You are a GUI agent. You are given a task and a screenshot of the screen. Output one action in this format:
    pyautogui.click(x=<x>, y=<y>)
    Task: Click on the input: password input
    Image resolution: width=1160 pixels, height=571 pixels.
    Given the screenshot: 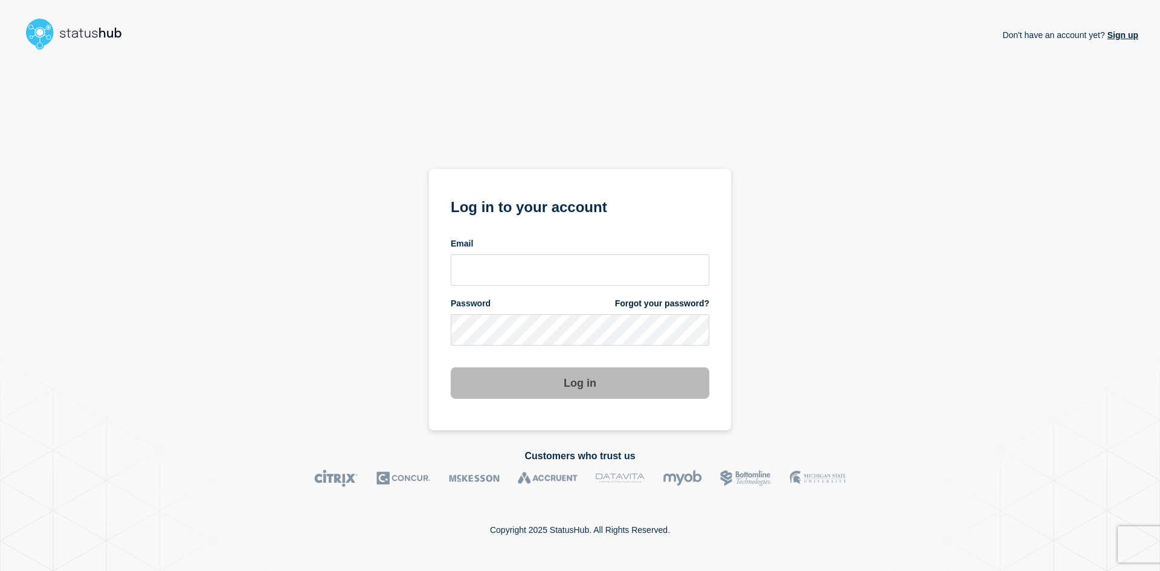 What is the action you would take?
    pyautogui.click(x=580, y=330)
    